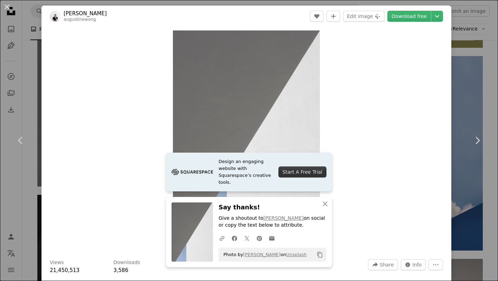  Describe the element at coordinates (320, 254) in the screenshot. I see `button: Copy to clipboard` at that location.